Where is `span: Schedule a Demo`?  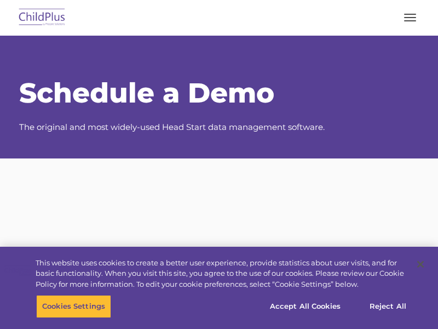 span: Schedule a Demo is located at coordinates (147, 93).